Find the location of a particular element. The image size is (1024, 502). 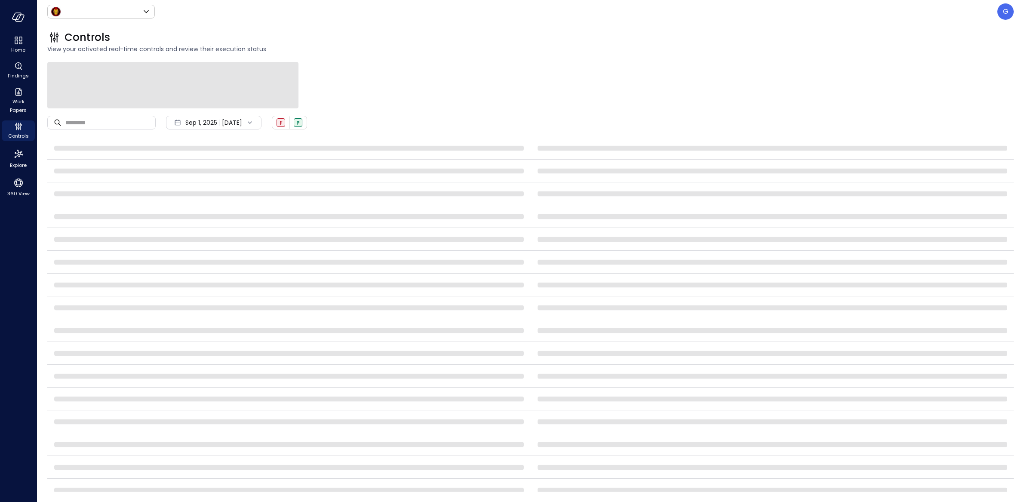

span: P is located at coordinates (298, 123).